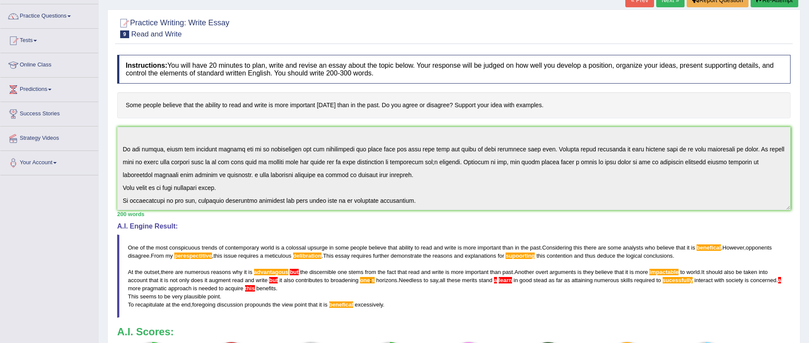 The width and height of the screenshot is (809, 343). What do you see at coordinates (454, 69) in the screenshot?
I see `h4: You will have 20 minutes to plan, write and revise an essay about the topic below. Your response ...` at bounding box center [454, 69].